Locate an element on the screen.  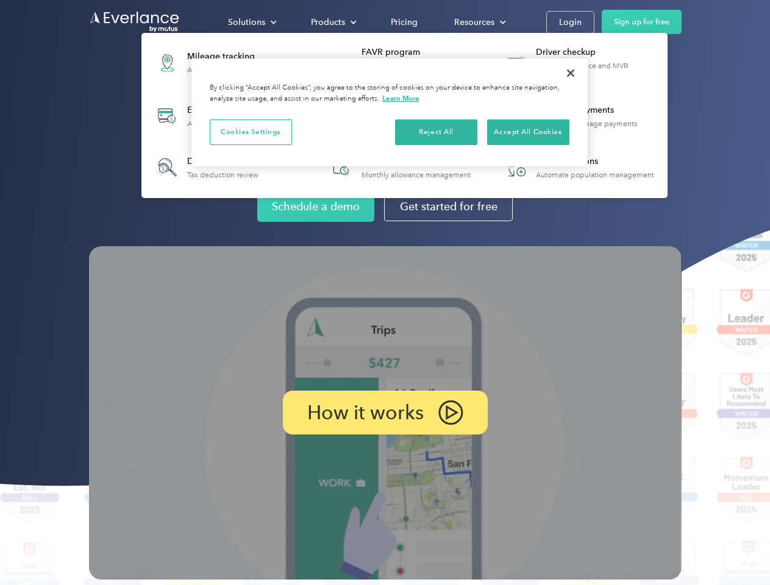
div: FAVR program is located at coordinates (424, 52).